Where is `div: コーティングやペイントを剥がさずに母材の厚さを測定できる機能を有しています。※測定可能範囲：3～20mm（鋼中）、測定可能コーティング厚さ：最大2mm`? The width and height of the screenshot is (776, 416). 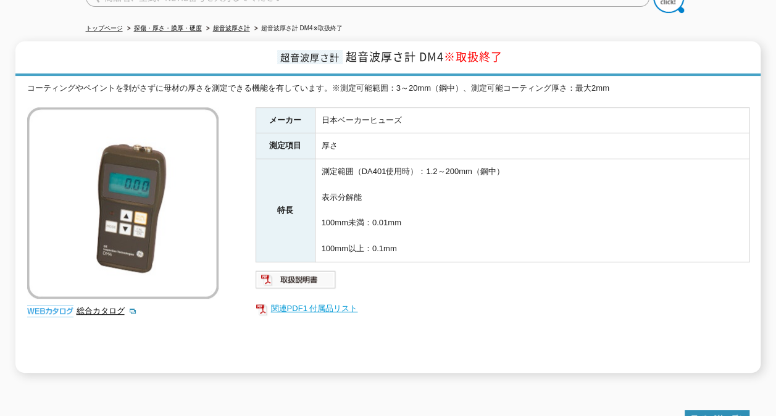
div: コーティングやペイントを剥がさずに母材の厚さを測定できる機能を有しています。※測定可能範囲：3～20mm（鋼中）、測定可能コーティング厚さ：最大2mm is located at coordinates (388, 88).